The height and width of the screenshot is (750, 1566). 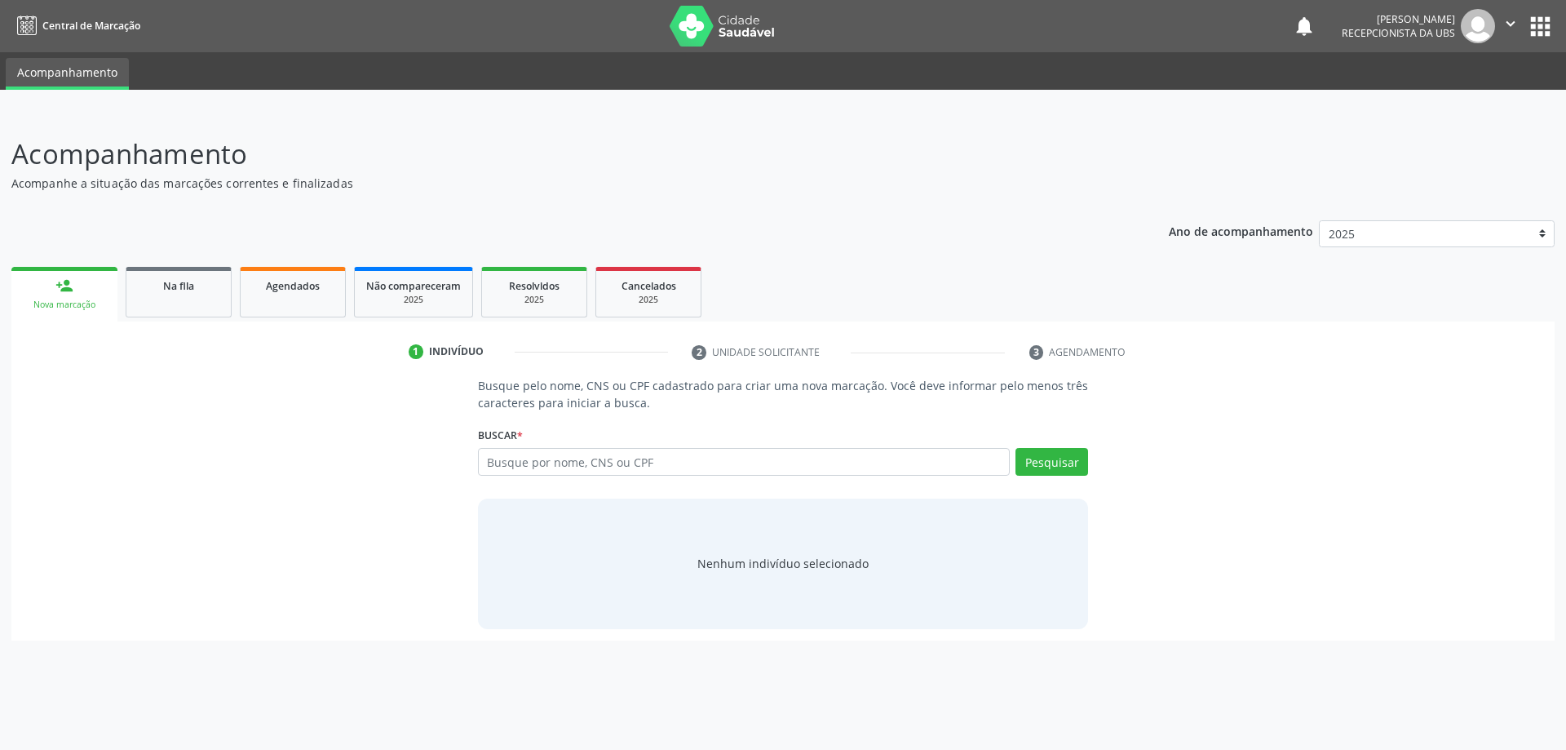 What do you see at coordinates (783, 563) in the screenshot?
I see `div: Nenhum indivíduo selecionado` at bounding box center [783, 563].